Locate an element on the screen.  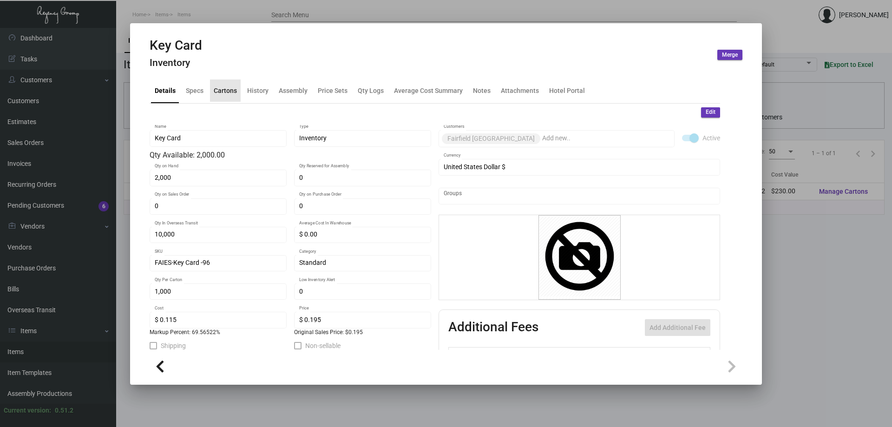
button: Merge is located at coordinates (730, 55).